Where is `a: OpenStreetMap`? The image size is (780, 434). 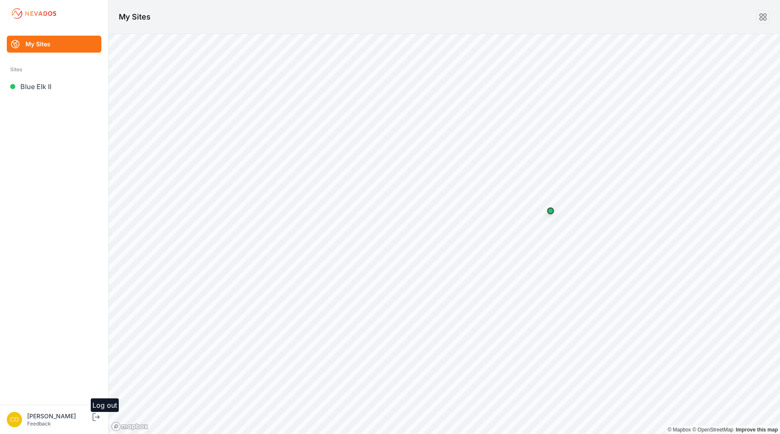
a: OpenStreetMap is located at coordinates (713, 430).